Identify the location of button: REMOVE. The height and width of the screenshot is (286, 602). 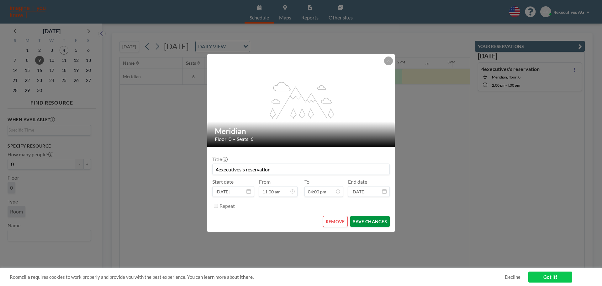
(335, 221).